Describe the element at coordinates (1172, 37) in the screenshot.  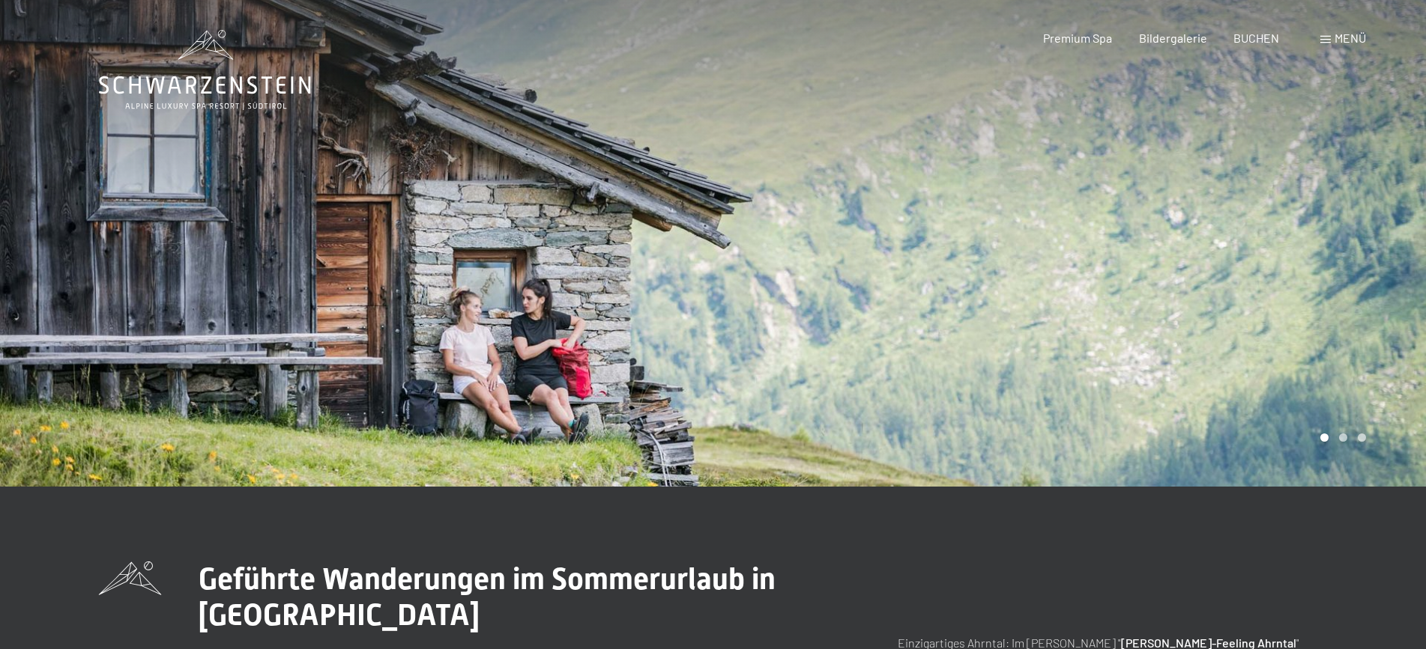
I see `span: Bildergalerie` at that location.